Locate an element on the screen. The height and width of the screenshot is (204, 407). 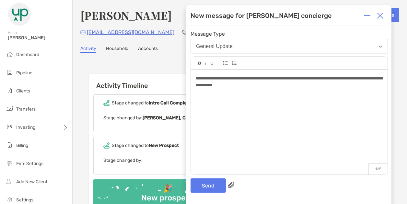
span: Settings is located at coordinates (25, 199).